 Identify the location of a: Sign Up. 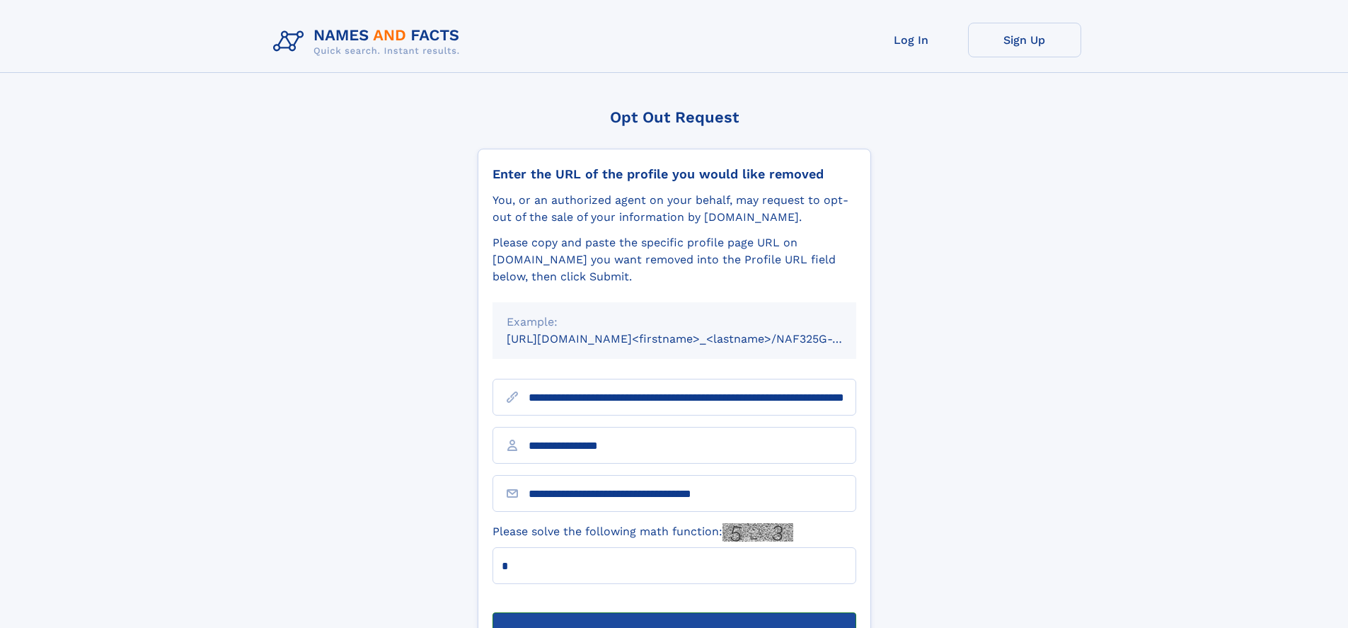
(1024, 40).